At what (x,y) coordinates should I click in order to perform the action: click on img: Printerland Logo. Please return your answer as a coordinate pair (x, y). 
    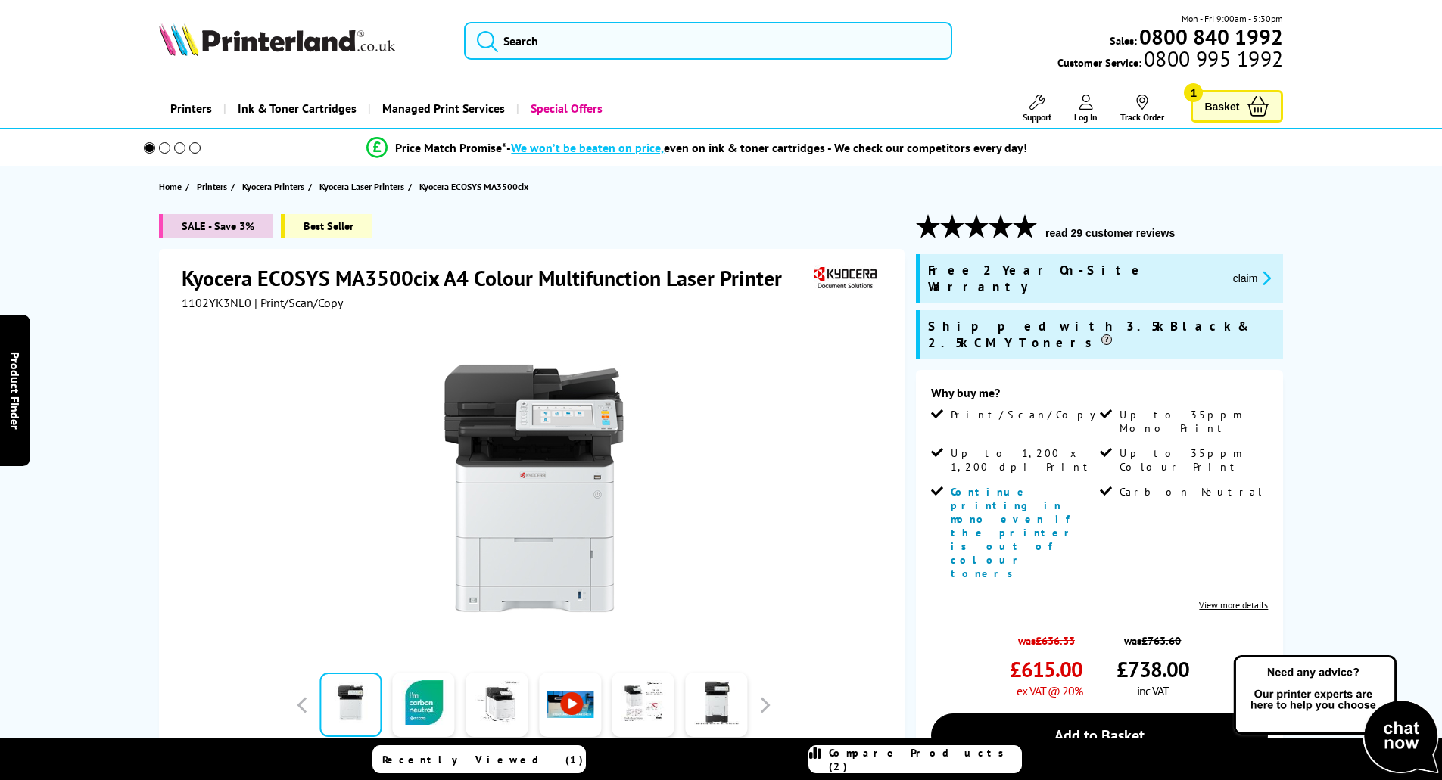
    Looking at the image, I should click on (277, 39).